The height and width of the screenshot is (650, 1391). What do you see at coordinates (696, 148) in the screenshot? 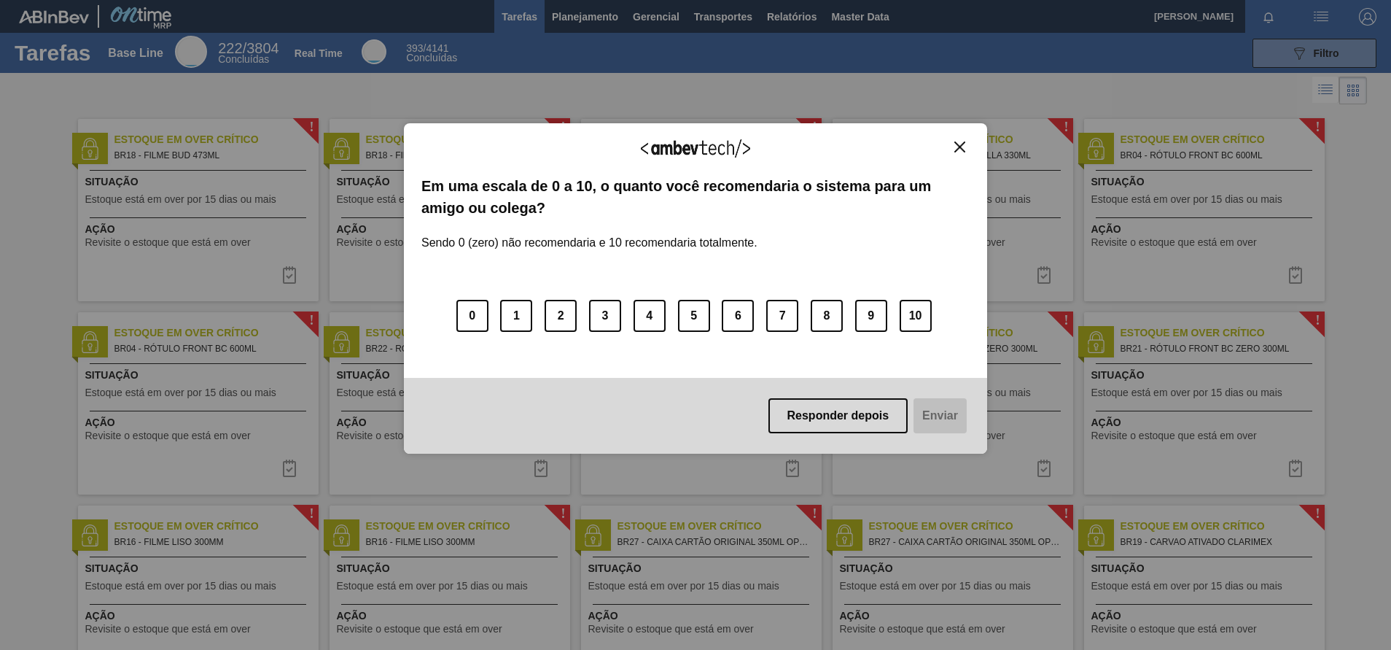
I see `img: Logo Ambevtech` at bounding box center [696, 148].